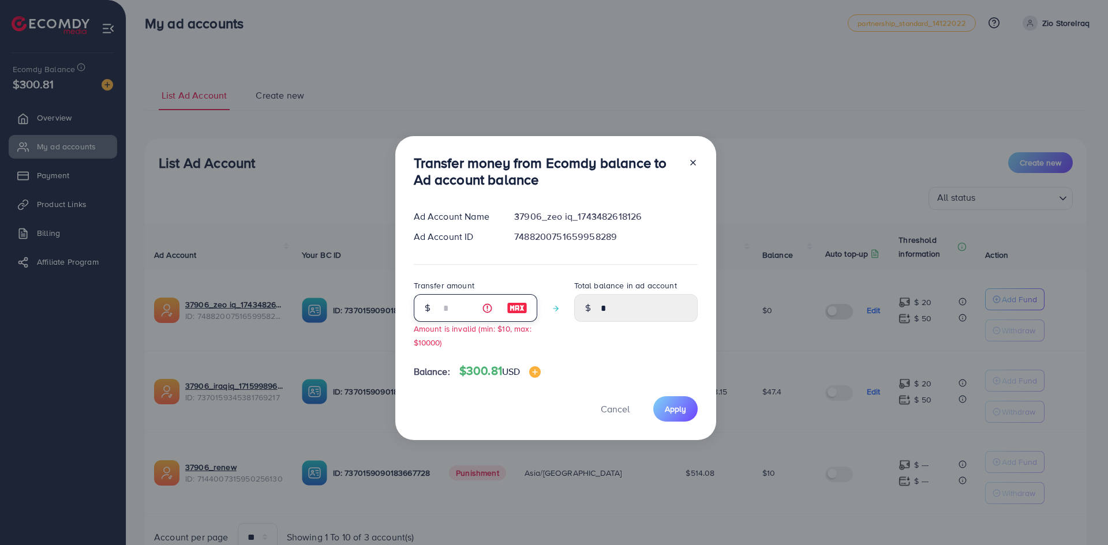 Image resolution: width=1108 pixels, height=545 pixels. Describe the element at coordinates (511, 372) in the screenshot. I see `span: USD` at that location.